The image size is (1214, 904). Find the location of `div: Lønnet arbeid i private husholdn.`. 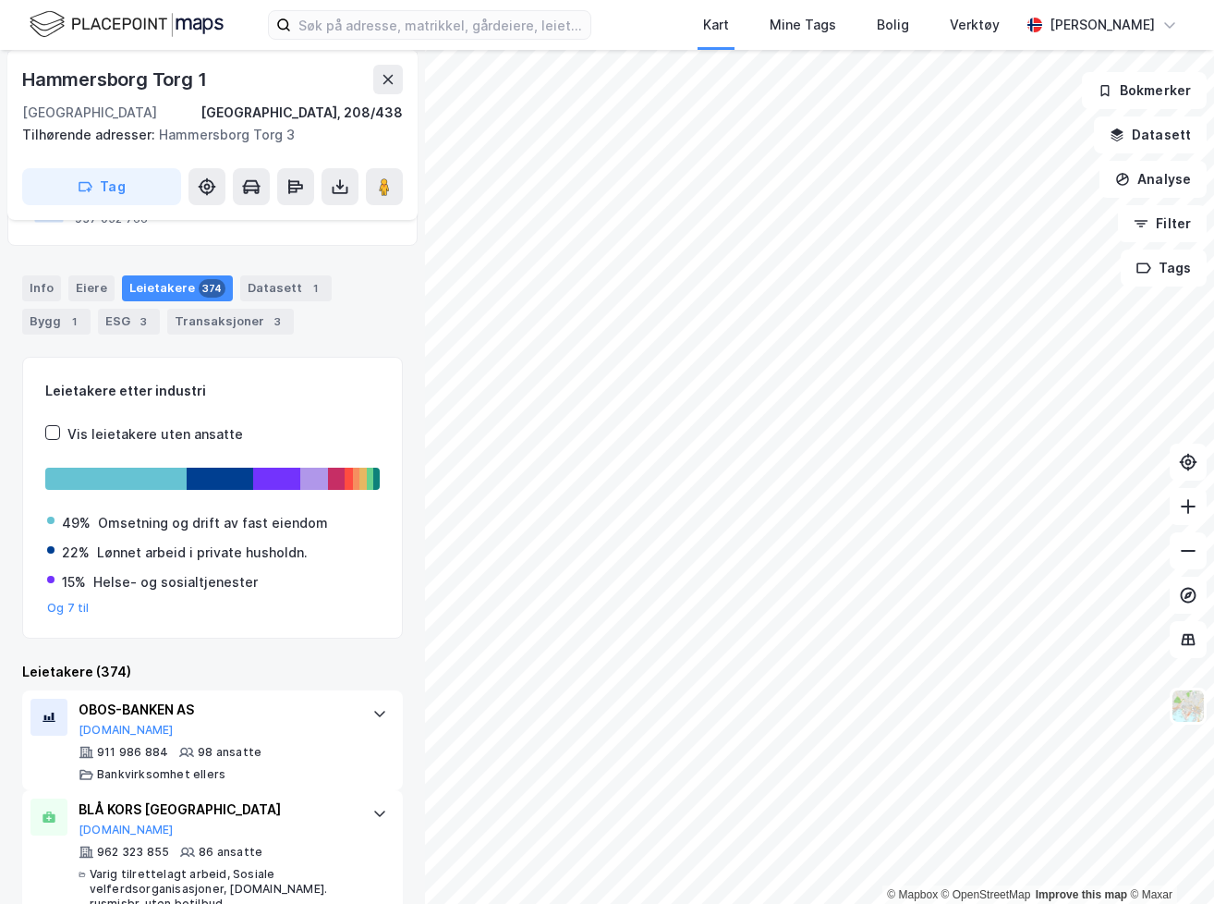

div: Lønnet arbeid i private husholdn. is located at coordinates (202, 553).